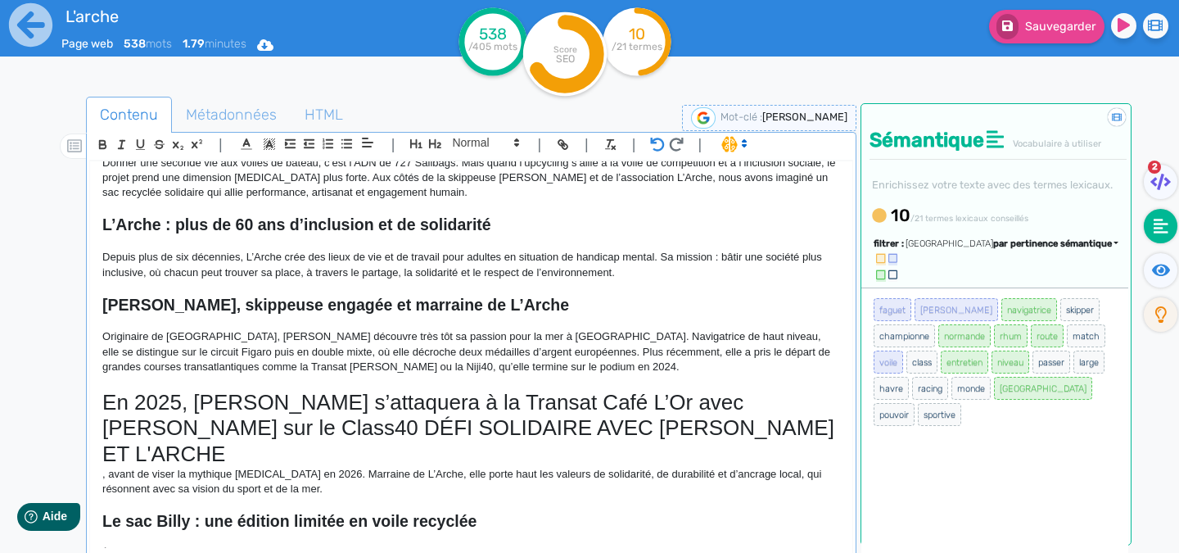 The height and width of the screenshot is (553, 1179). I want to click on span: voile, so click(888, 362).